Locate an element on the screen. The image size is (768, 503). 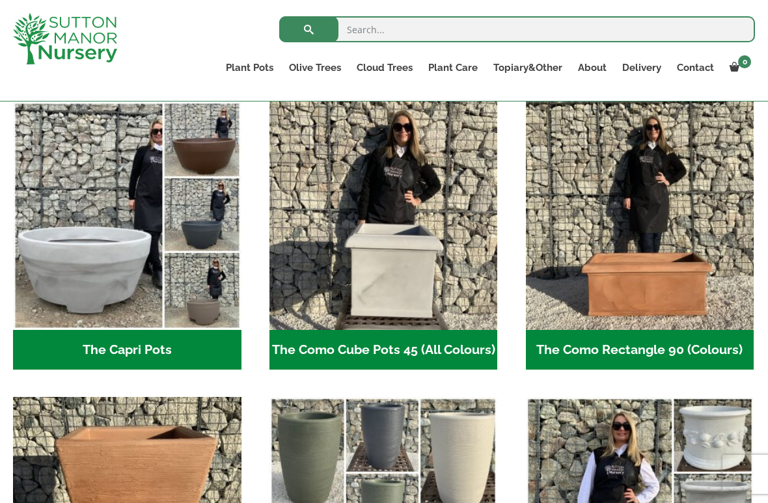
a: Visit product category The Como Rectangle 90 (Colours) is located at coordinates (640, 236).